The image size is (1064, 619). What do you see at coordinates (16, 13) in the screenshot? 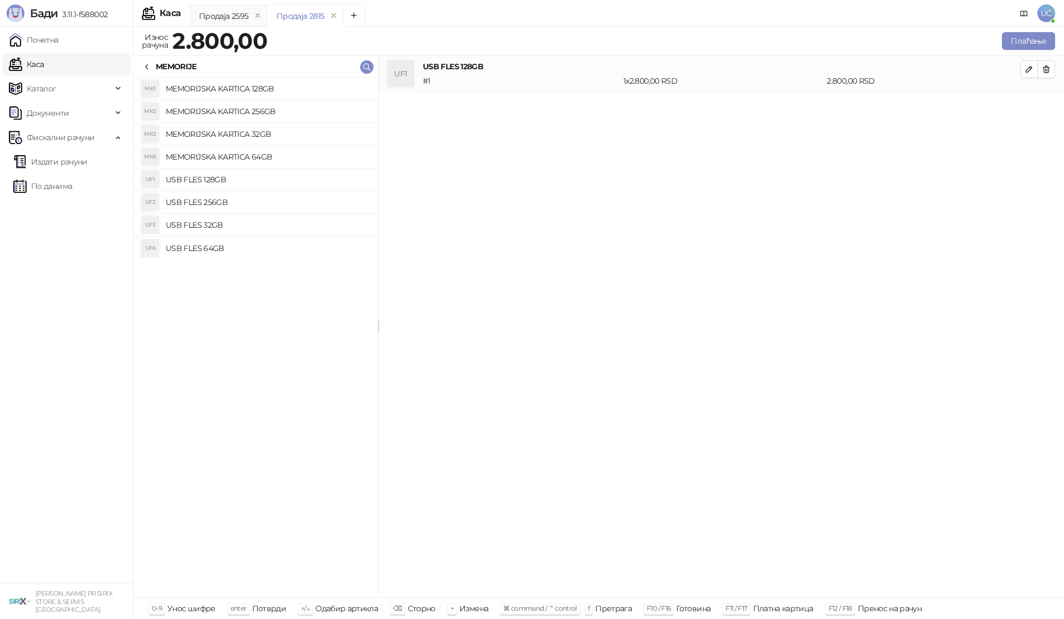
I see `img: Logo` at bounding box center [16, 13].